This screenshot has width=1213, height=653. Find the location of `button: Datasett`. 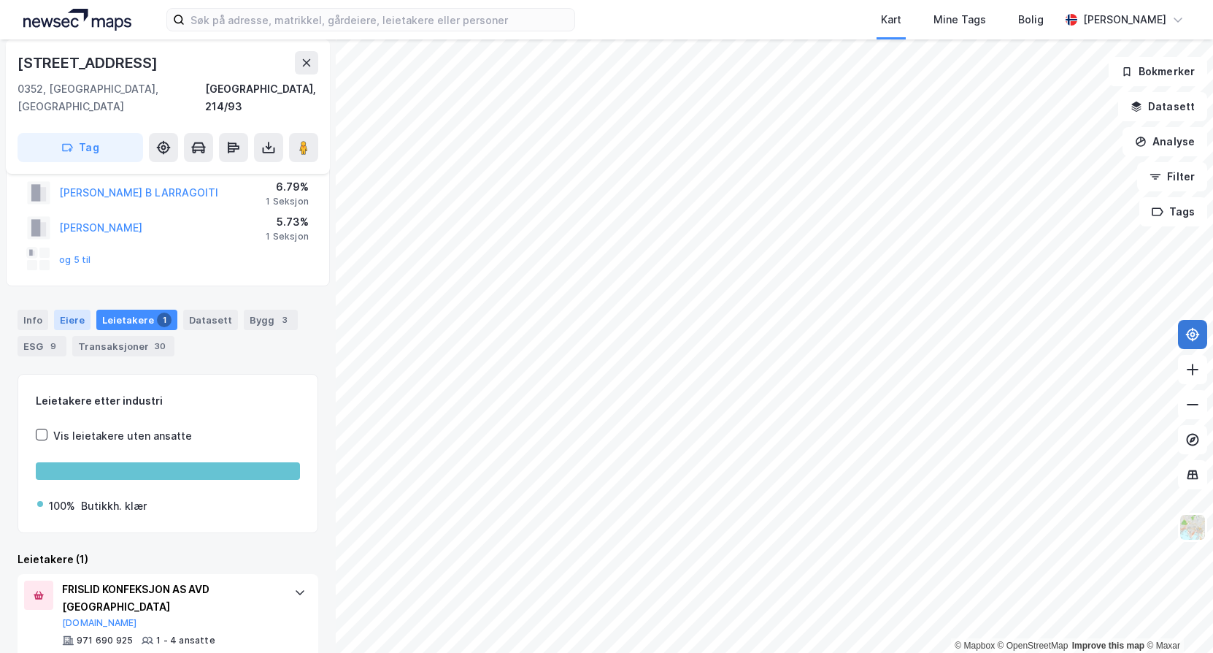

button: Datasett is located at coordinates (1163, 107).